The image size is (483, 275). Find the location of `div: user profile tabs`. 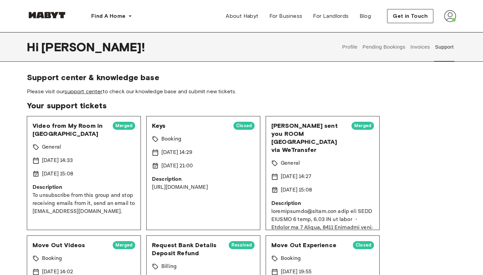

div: user profile tabs is located at coordinates (397, 47).